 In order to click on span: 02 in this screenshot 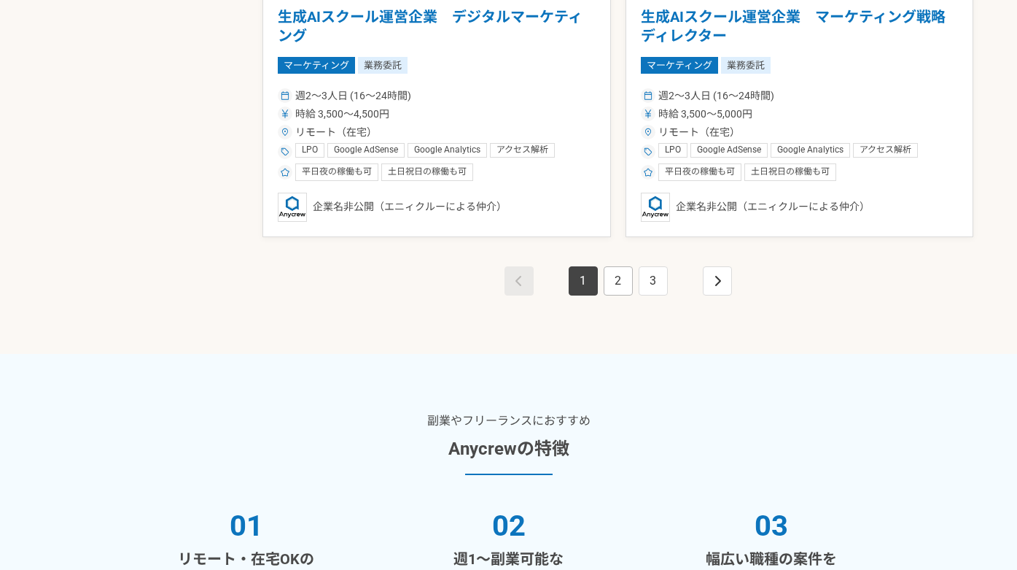, I will do `click(509, 526)`.